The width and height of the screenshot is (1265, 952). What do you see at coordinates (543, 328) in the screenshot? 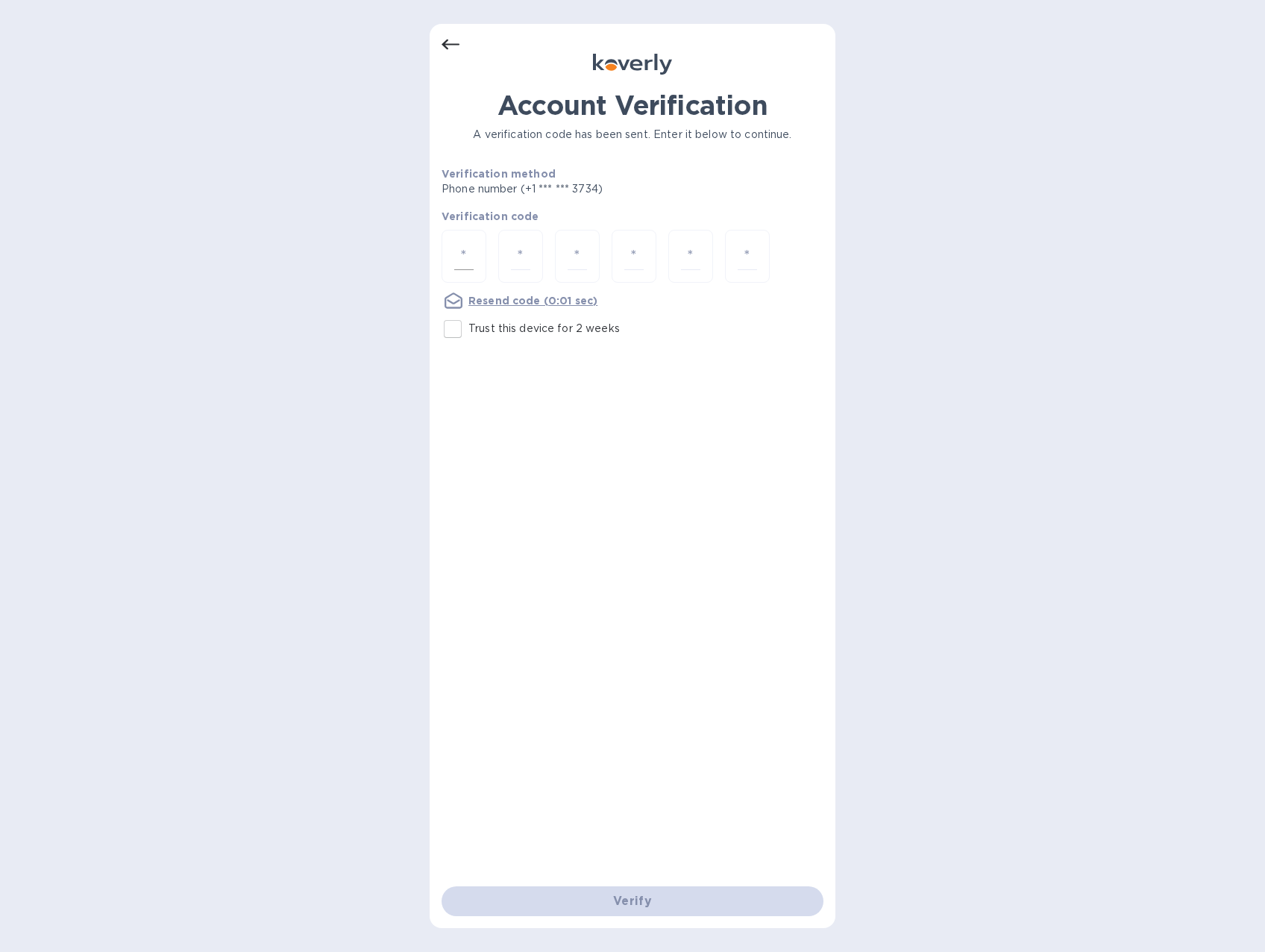
I see `p: Trust this device for 2 weeks` at bounding box center [543, 328].